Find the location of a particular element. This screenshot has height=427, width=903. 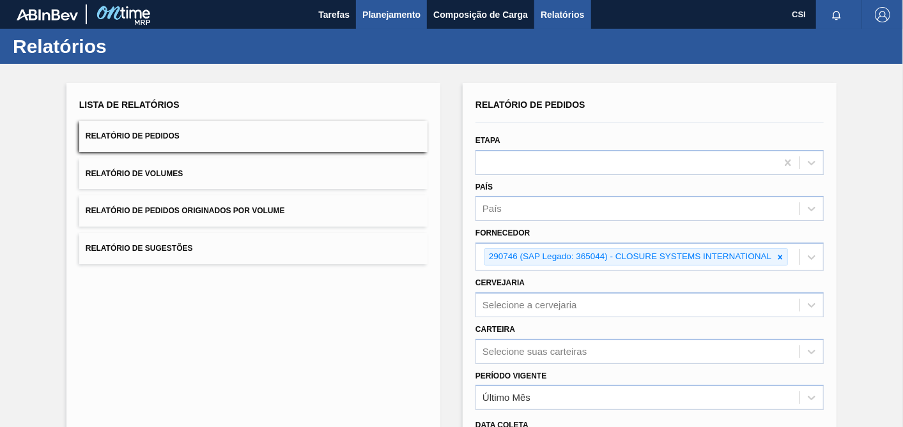

div: País is located at coordinates (492, 209).